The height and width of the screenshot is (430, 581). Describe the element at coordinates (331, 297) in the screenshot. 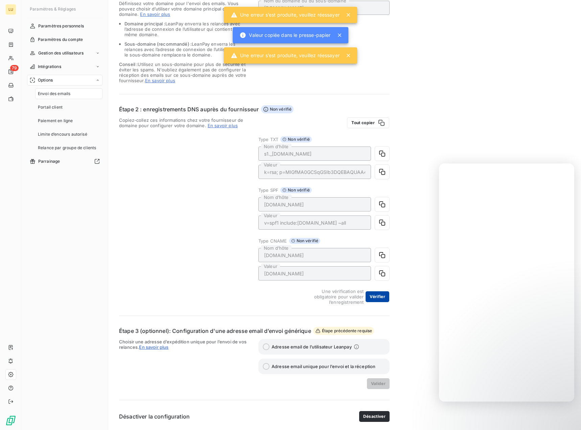

I see `span: Une vérification est obligatoire pour valider l’enregistrement` at that location.